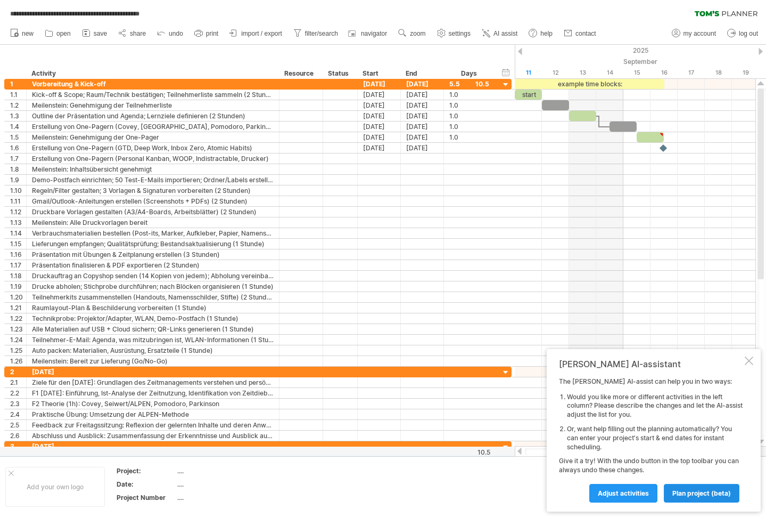 This screenshot has width=766, height=517. I want to click on a: new, so click(22, 34).